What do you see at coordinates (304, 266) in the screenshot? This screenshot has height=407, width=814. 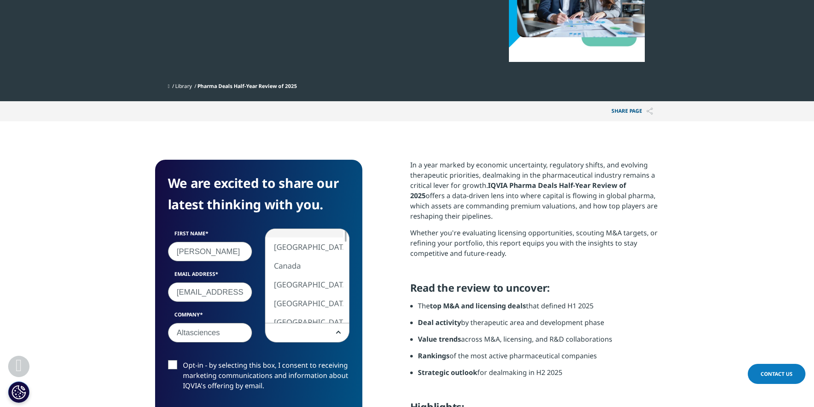 I see `li: Canada` at bounding box center [304, 266].